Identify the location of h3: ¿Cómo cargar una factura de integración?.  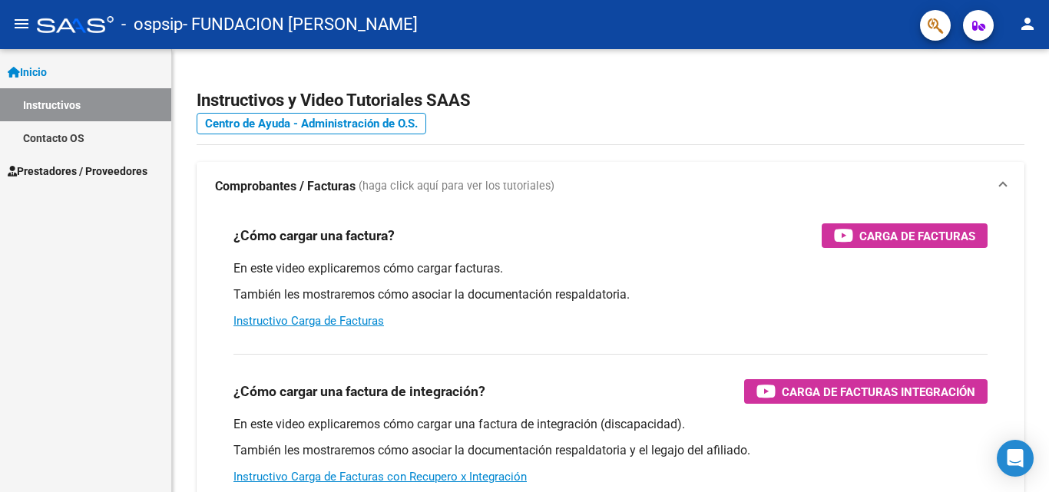
(359, 392).